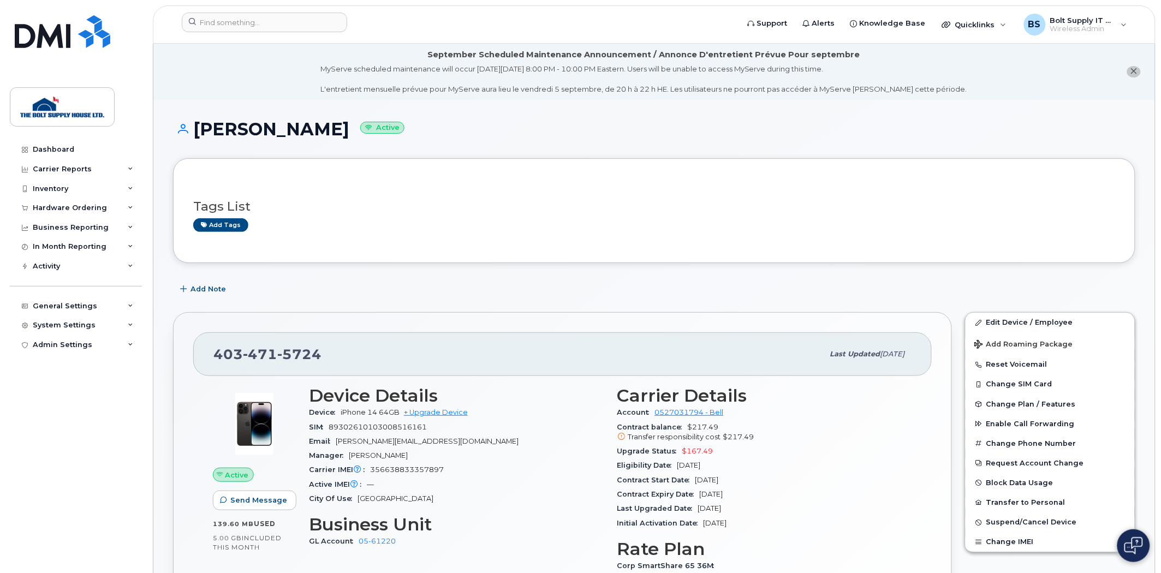 Image resolution: width=1161 pixels, height=573 pixels. Describe the element at coordinates (1050, 424) in the screenshot. I see `button: Enable Call Forwarding` at that location.